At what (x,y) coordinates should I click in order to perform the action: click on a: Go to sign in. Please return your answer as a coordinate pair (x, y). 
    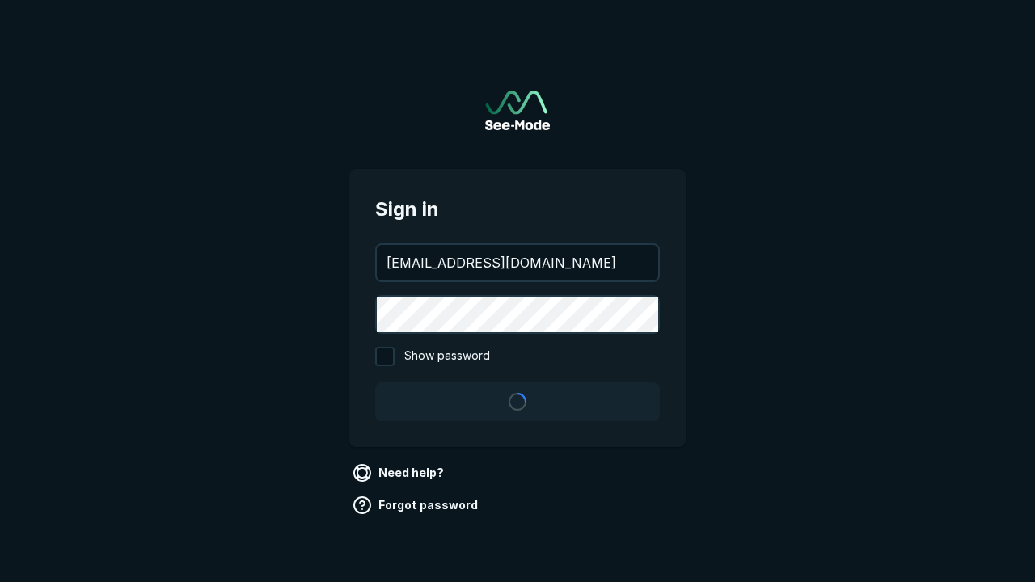
    Looking at the image, I should click on (518, 110).